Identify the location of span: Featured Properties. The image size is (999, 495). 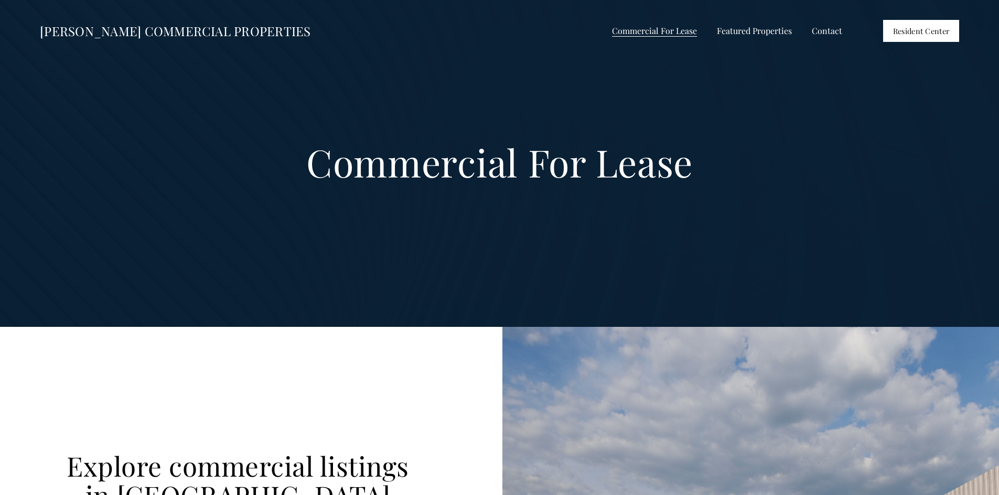
(754, 31).